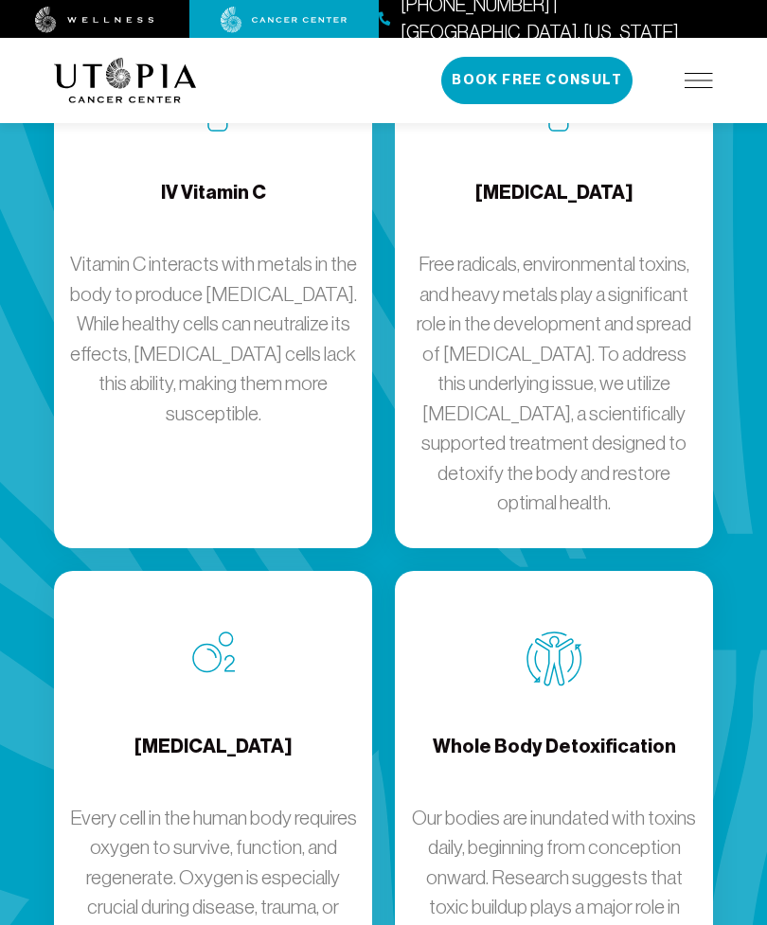 The image size is (767, 925). I want to click on img: icon-hamburger, so click(699, 80).